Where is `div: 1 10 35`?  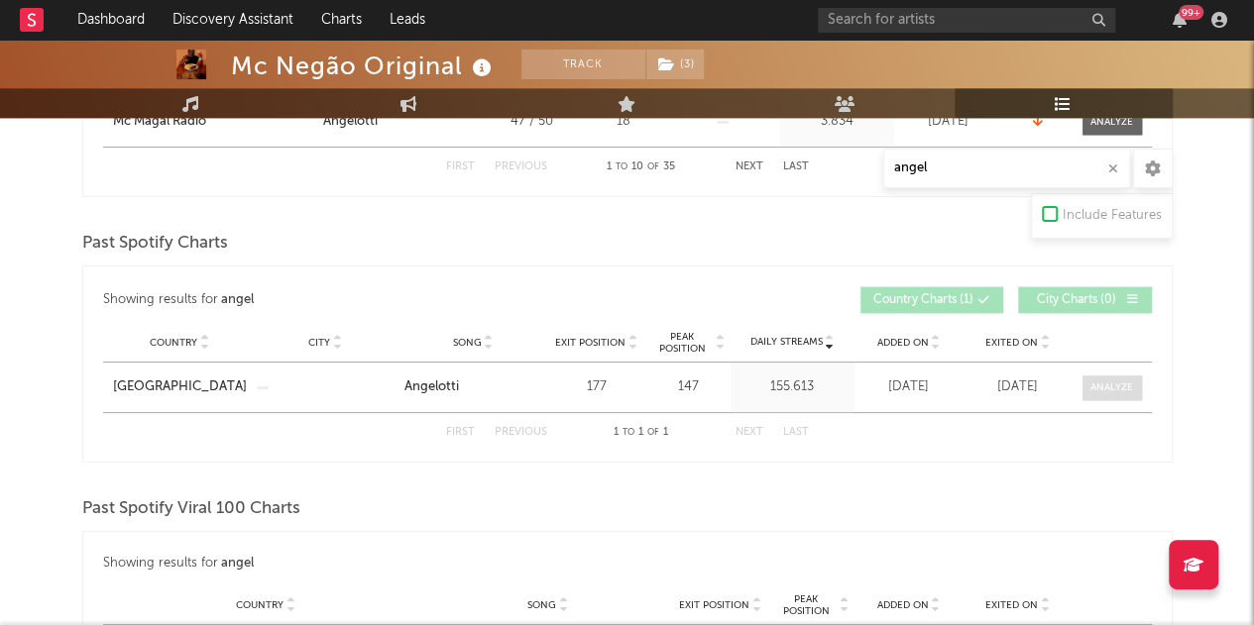
div: 1 10 35 is located at coordinates (641, 167).